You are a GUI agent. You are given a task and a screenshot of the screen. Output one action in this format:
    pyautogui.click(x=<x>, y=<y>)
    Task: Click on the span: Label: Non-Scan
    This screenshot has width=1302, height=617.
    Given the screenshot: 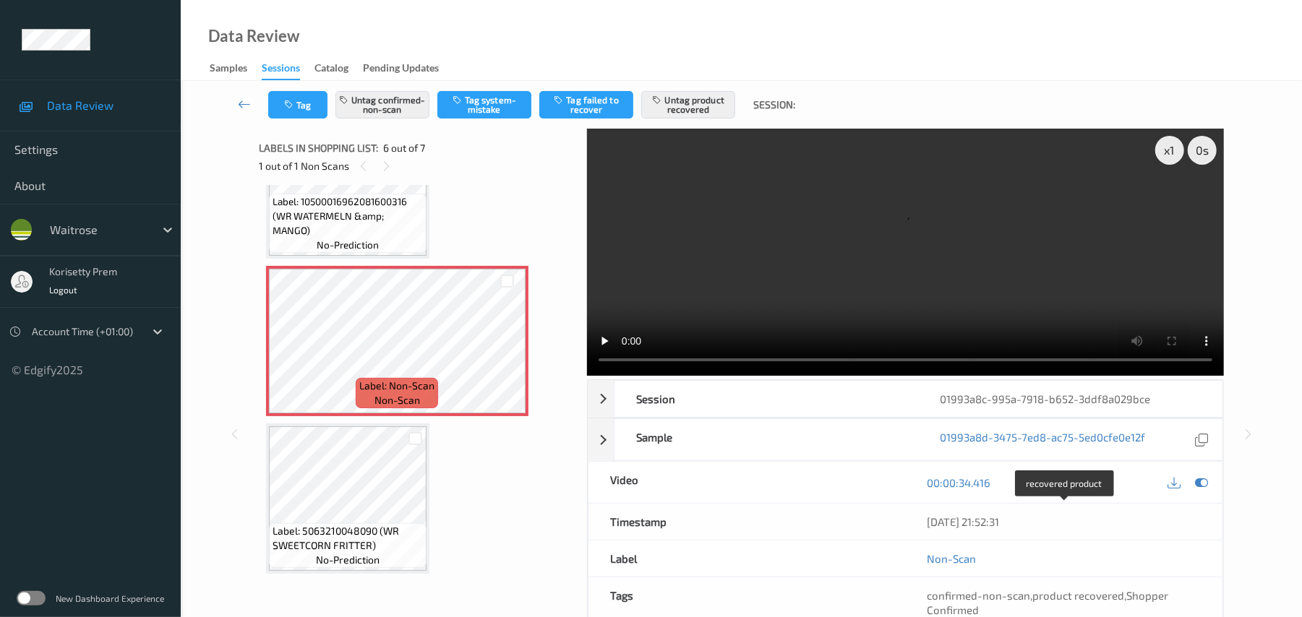 What is the action you would take?
    pyautogui.click(x=397, y=386)
    